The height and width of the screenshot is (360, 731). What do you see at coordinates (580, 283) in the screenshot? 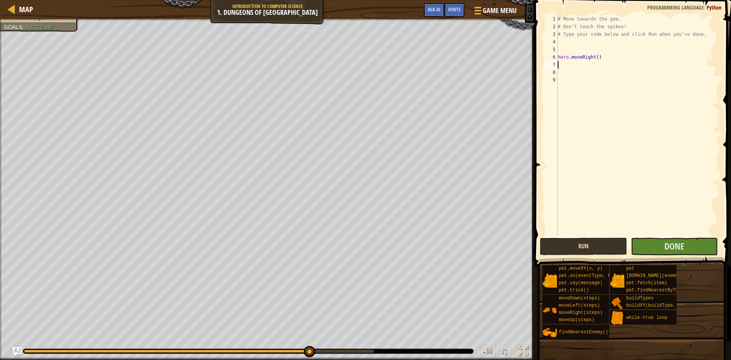
I see `span: pet.say(message)` at bounding box center [580, 283].